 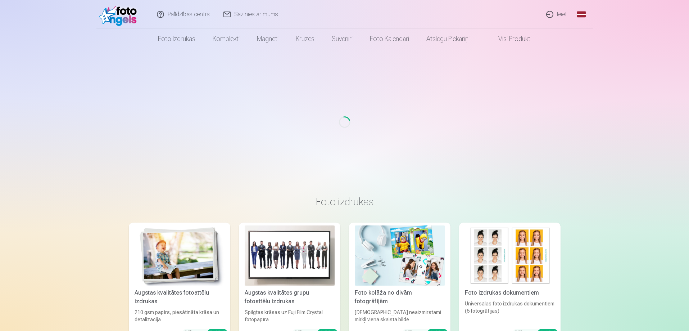 What do you see at coordinates (510, 292) in the screenshot?
I see `div: Foto izdrukas dokumentiem` at bounding box center [510, 292].